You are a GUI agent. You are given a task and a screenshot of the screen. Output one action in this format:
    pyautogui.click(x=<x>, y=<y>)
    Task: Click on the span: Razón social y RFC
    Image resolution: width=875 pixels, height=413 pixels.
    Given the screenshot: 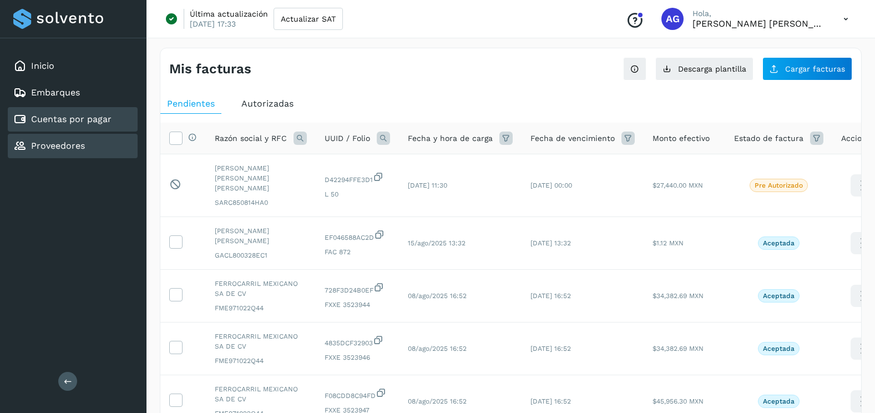 What is the action you would take?
    pyautogui.click(x=251, y=138)
    